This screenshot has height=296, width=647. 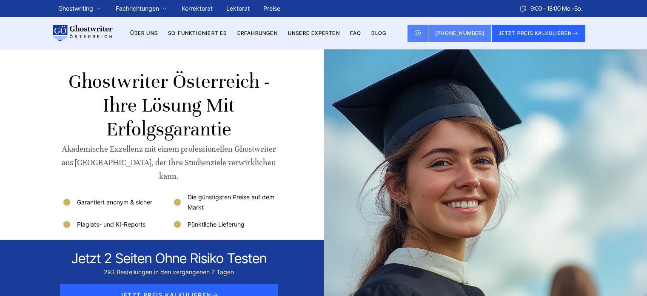 I want to click on a: Preise, so click(x=272, y=8).